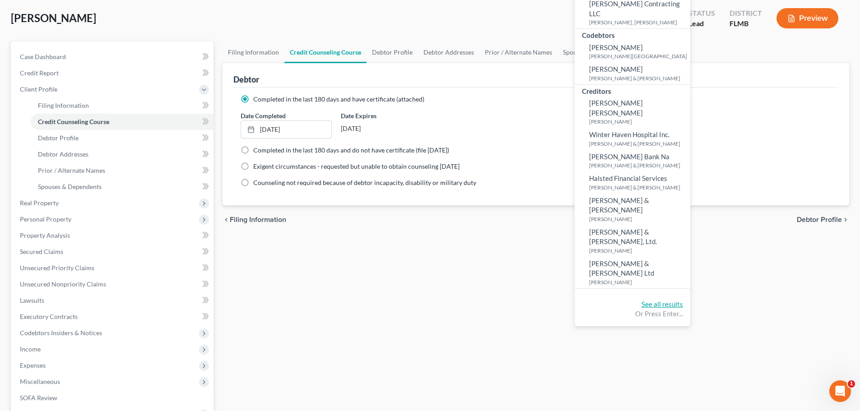 The width and height of the screenshot is (860, 411). Describe the element at coordinates (33, 365) in the screenshot. I see `span: Expenses` at that location.